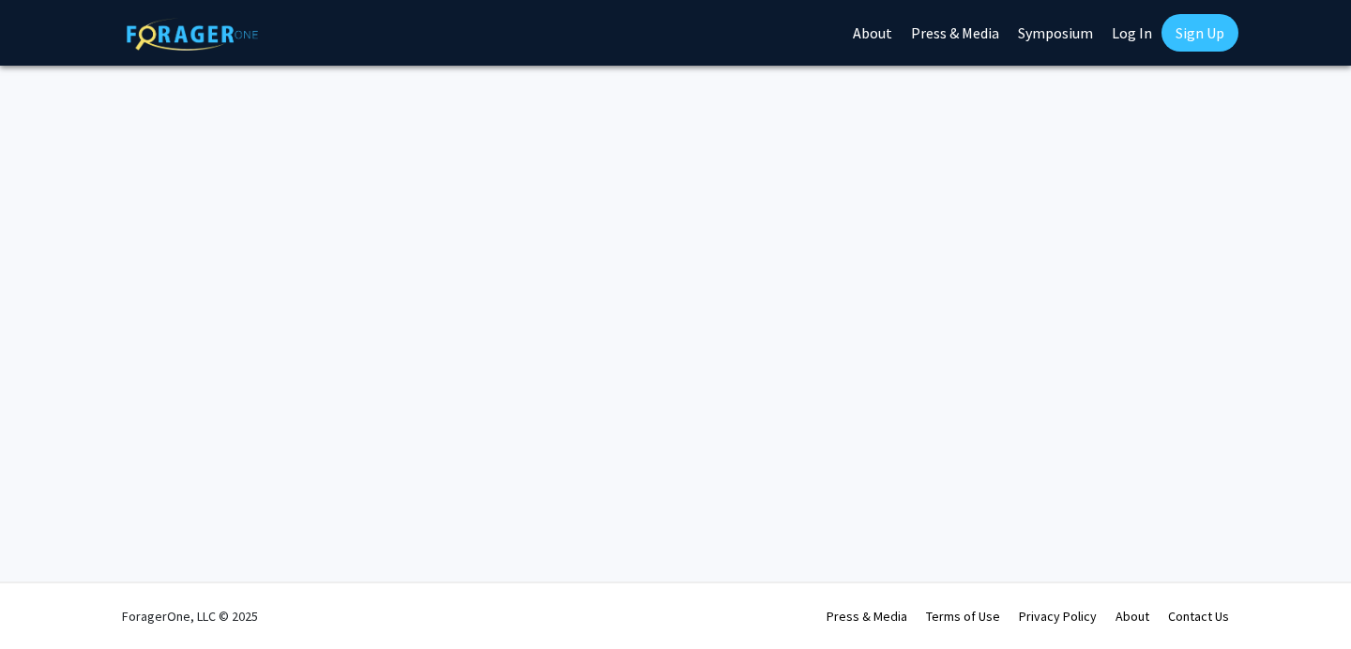  What do you see at coordinates (192, 34) in the screenshot?
I see `img: ForagerOne Logo` at bounding box center [192, 34].